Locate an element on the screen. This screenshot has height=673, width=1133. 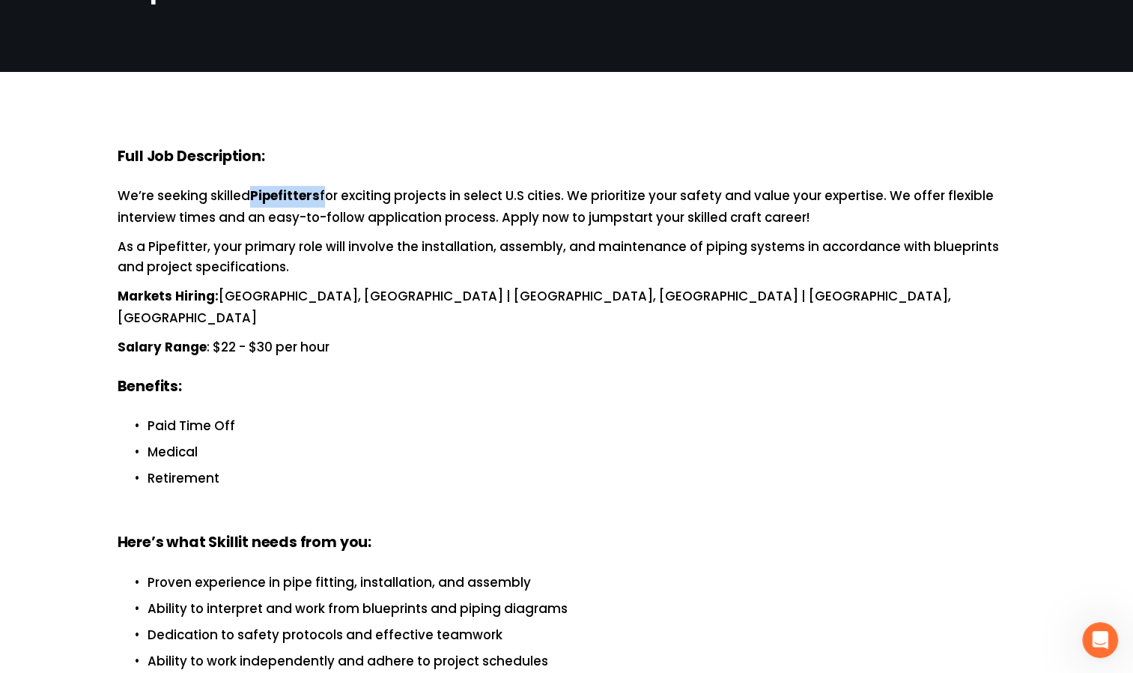
strong: Full Job Description: is located at coordinates (191, 157).